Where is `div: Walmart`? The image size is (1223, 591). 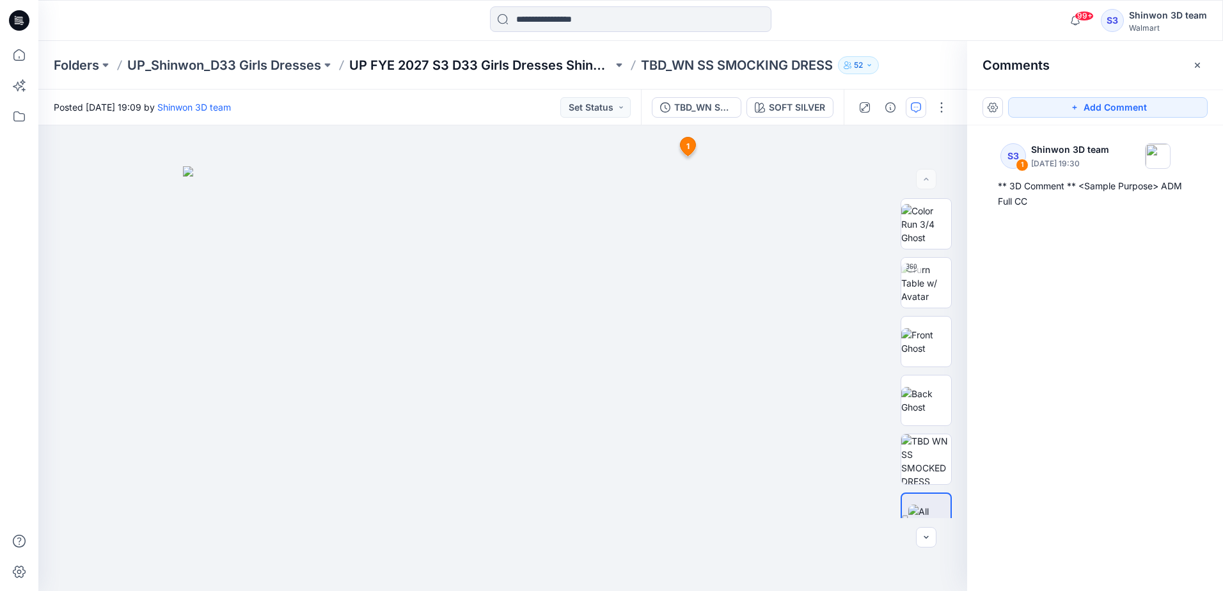 div: Walmart is located at coordinates (1168, 28).